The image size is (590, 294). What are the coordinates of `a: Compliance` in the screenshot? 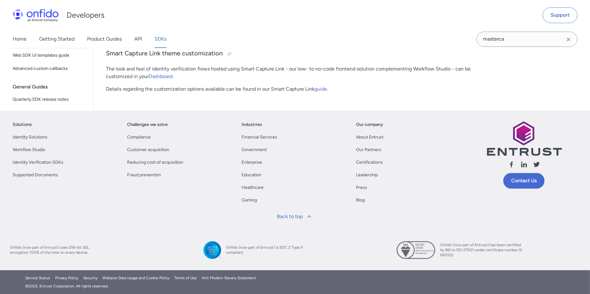 It's located at (139, 137).